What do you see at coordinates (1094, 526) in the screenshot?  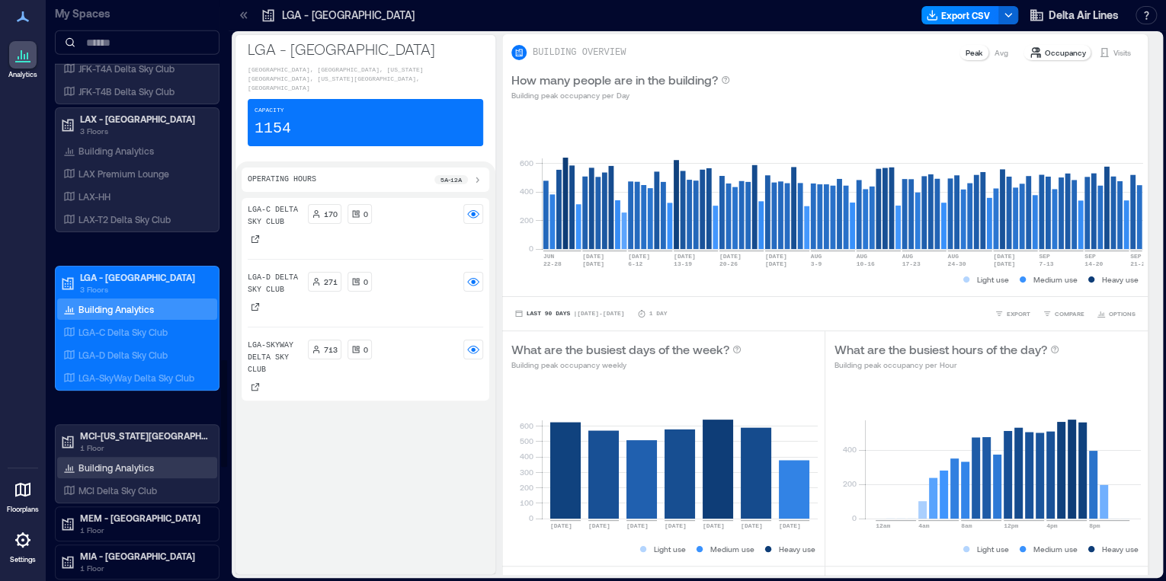 I see `text: 8pm` at bounding box center [1094, 526].